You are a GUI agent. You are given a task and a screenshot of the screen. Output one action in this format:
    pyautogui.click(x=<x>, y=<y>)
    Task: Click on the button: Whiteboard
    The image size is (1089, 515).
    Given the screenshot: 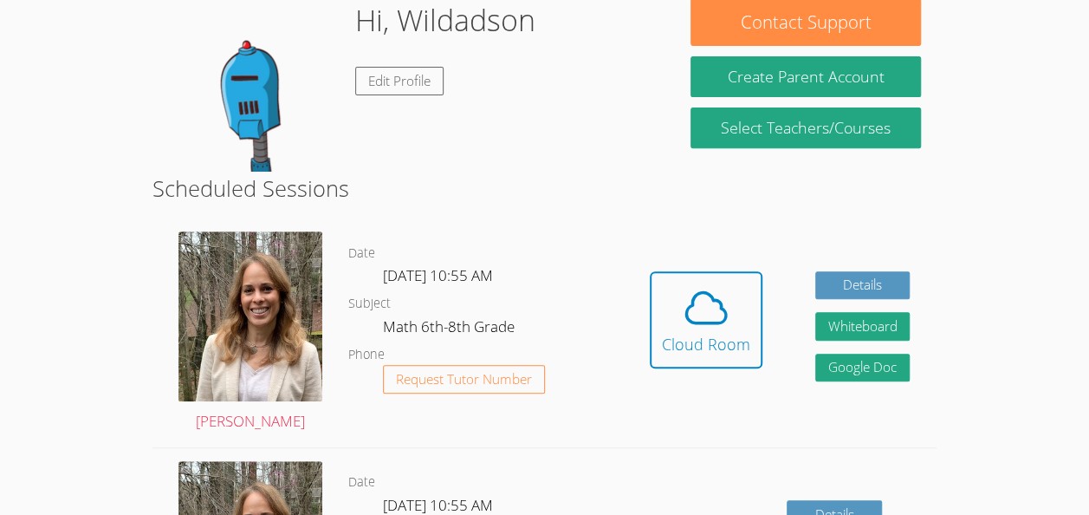 What is the action you would take?
    pyautogui.click(x=863, y=326)
    